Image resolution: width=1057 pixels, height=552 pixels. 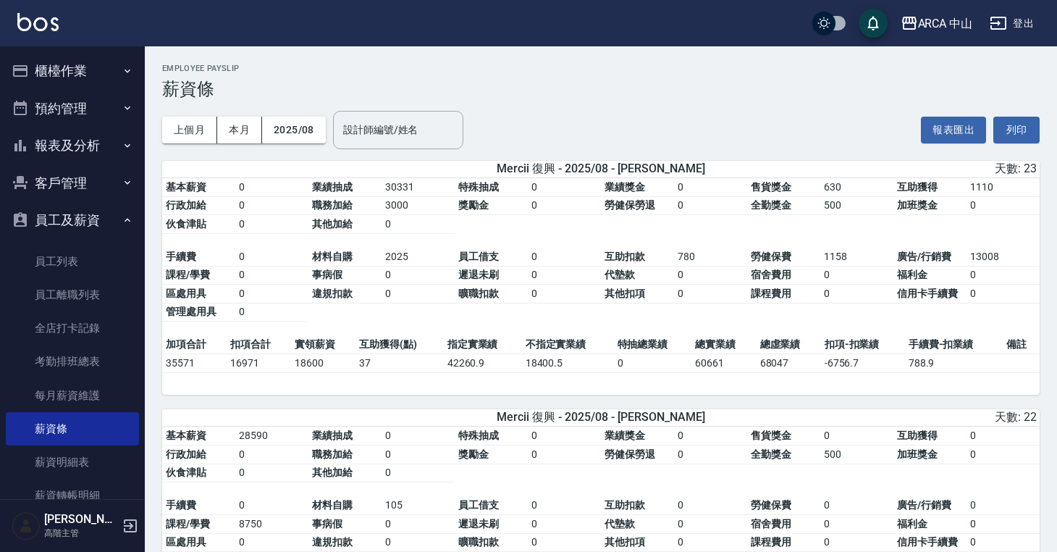 What do you see at coordinates (723, 363) in the screenshot?
I see `td: 60661` at bounding box center [723, 363].